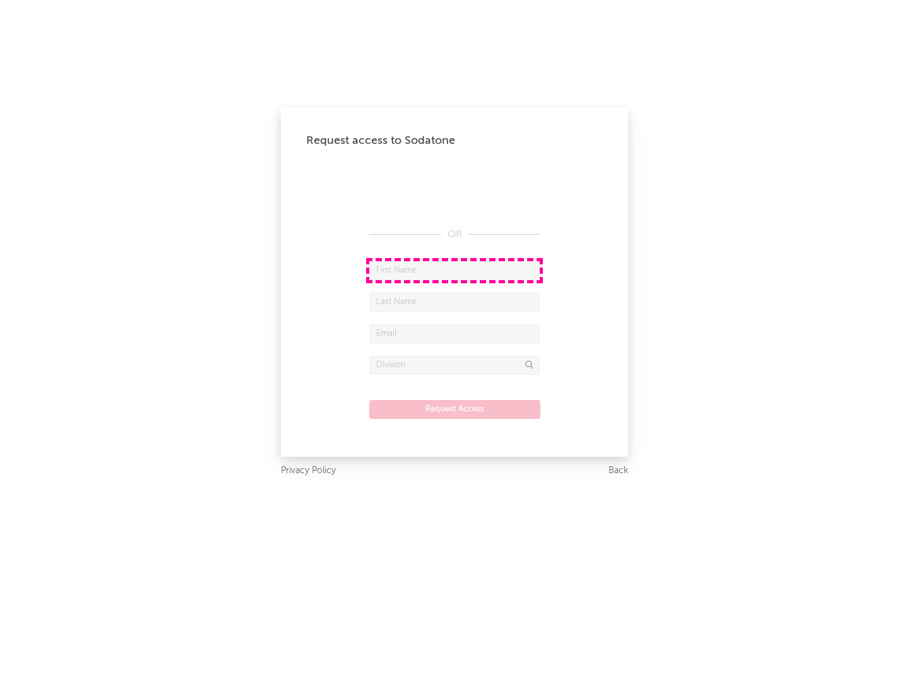 Image resolution: width=909 pixels, height=694 pixels. Describe the element at coordinates (308, 471) in the screenshot. I see `a: Privacy Policy` at that location.